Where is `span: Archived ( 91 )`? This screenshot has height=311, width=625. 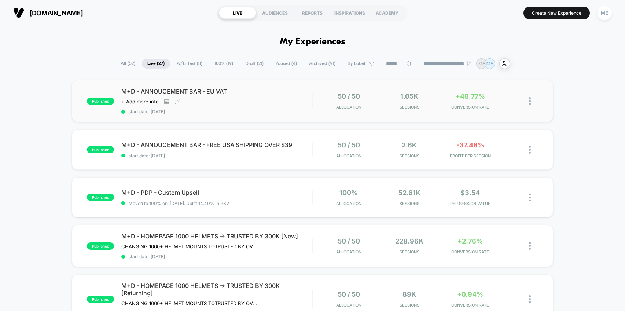
span: Archived ( 91 ) is located at coordinates (322, 63).